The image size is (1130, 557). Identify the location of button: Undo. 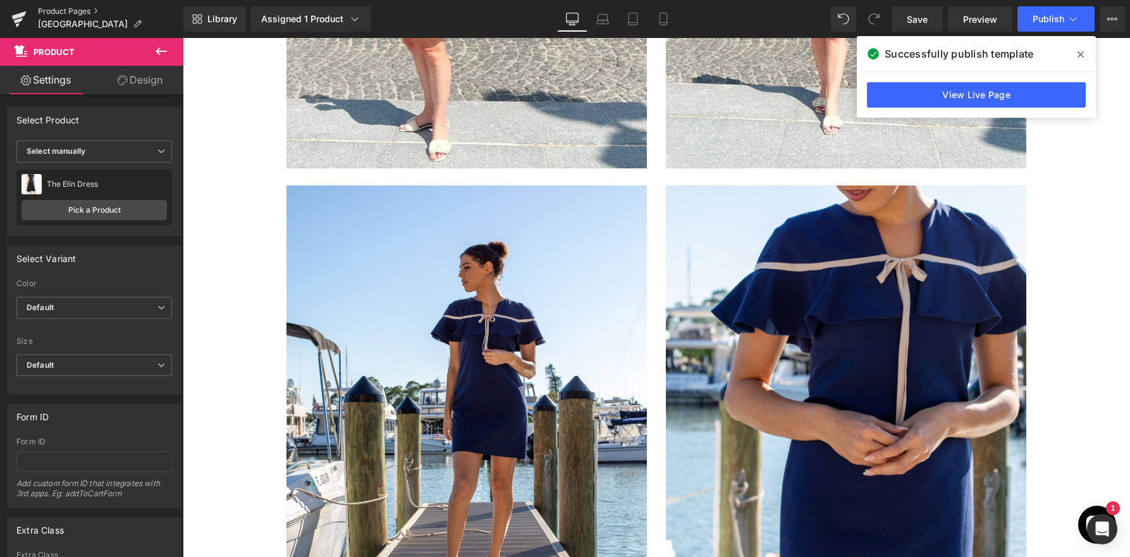
(844, 19).